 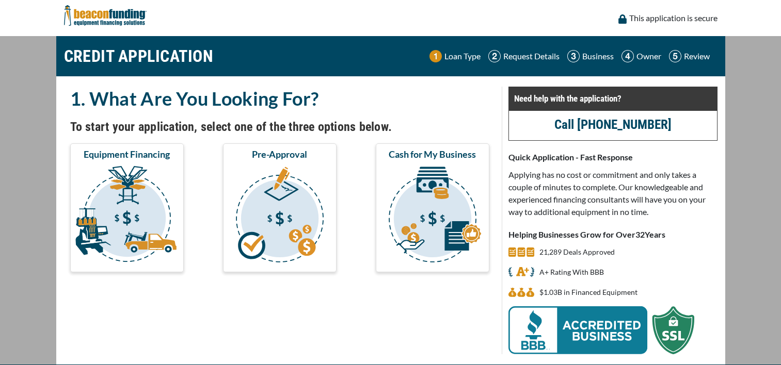 I want to click on img: Step 2, so click(x=494, y=56).